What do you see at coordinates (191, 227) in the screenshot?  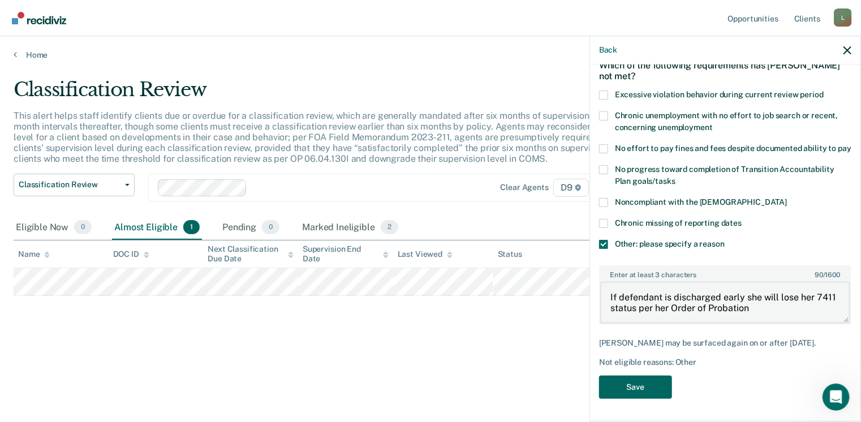 I see `span: 1` at bounding box center [191, 227].